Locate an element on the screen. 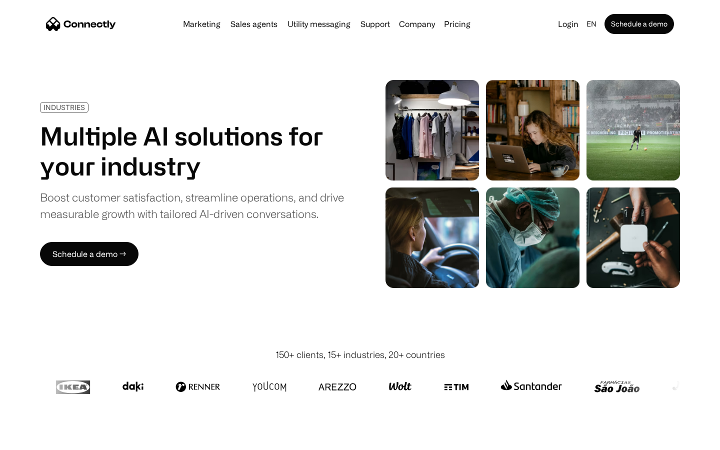 This screenshot has width=720, height=450. a: Pricing is located at coordinates (457, 24).